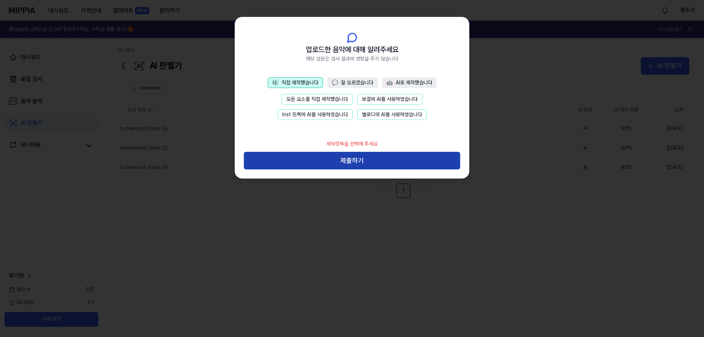 This screenshot has height=337, width=704. I want to click on button: 멜로디에 AI를 사용하였습니다, so click(392, 115).